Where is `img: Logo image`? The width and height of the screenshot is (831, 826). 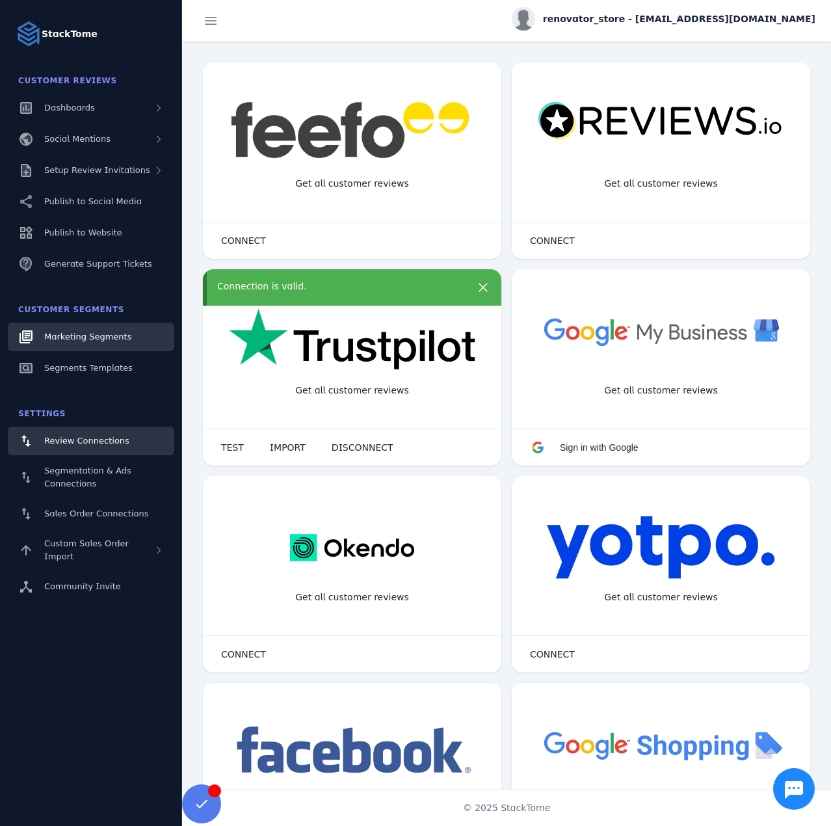 img: Logo image is located at coordinates (29, 34).